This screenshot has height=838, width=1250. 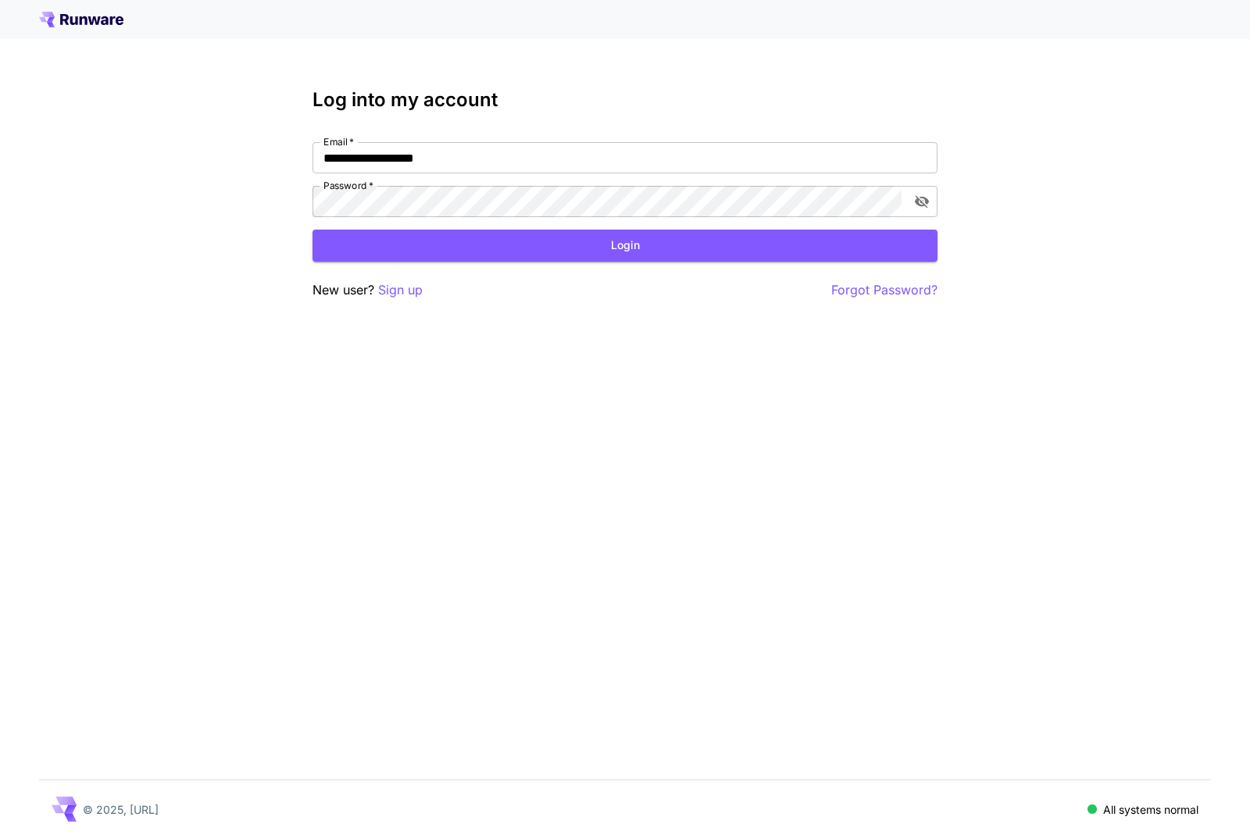 What do you see at coordinates (400, 290) in the screenshot?
I see `p: Sign up` at bounding box center [400, 290].